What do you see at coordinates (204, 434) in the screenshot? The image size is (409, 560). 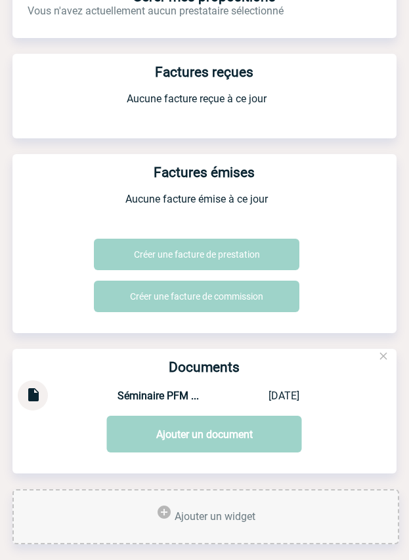 I see `a: Ajouter un document` at bounding box center [204, 434].